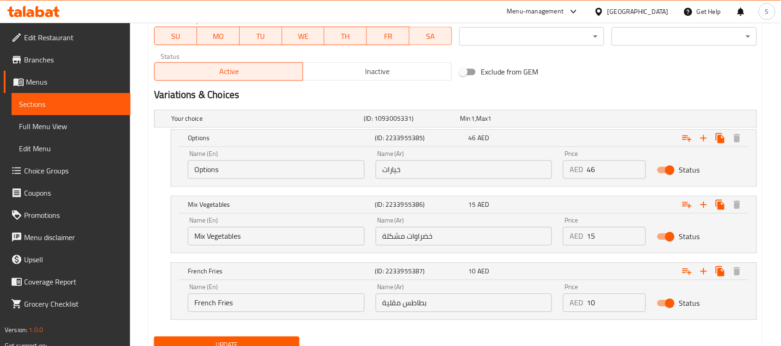 The image size is (781, 346). I want to click on span: 46, so click(472, 138).